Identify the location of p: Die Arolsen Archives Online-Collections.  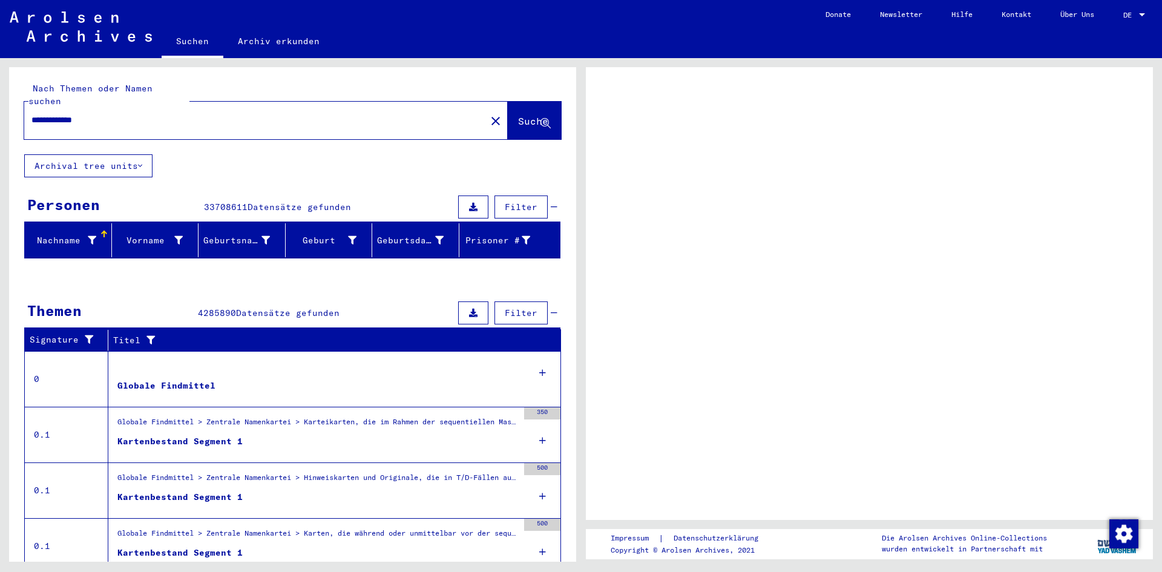
(964, 538).